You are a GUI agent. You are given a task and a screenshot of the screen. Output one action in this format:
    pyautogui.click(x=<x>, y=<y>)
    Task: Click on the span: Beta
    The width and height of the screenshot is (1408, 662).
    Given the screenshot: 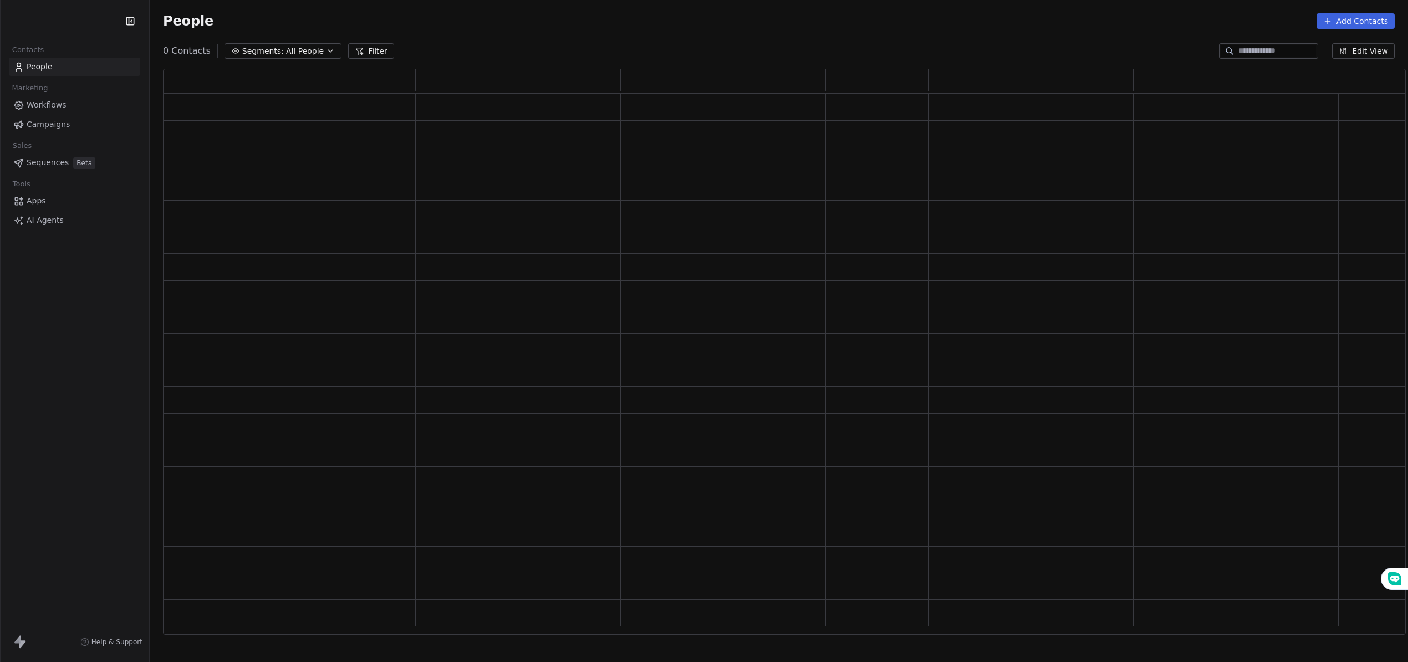 What is the action you would take?
    pyautogui.click(x=84, y=163)
    